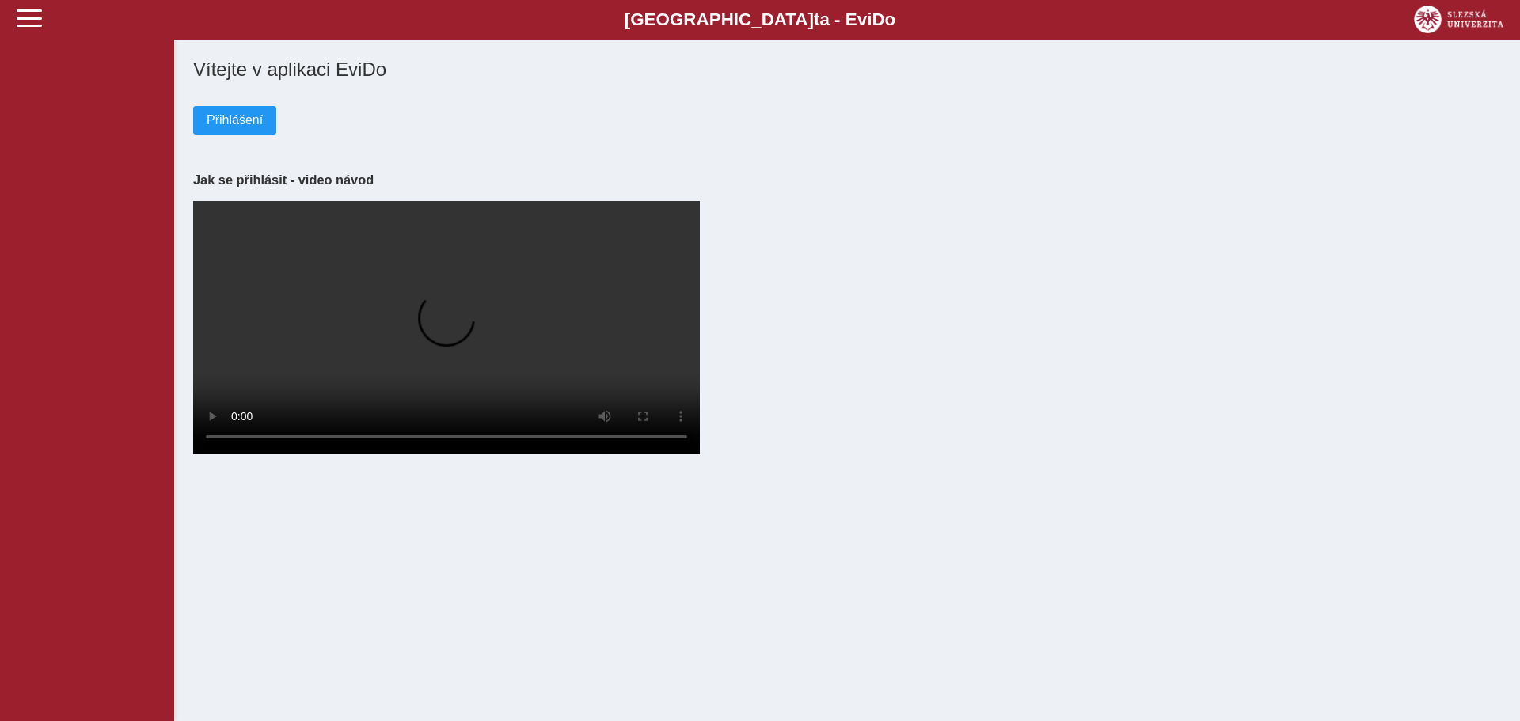 The height and width of the screenshot is (721, 1520). What do you see at coordinates (1458, 19) in the screenshot?
I see `img: logo_web_su.png` at bounding box center [1458, 19].